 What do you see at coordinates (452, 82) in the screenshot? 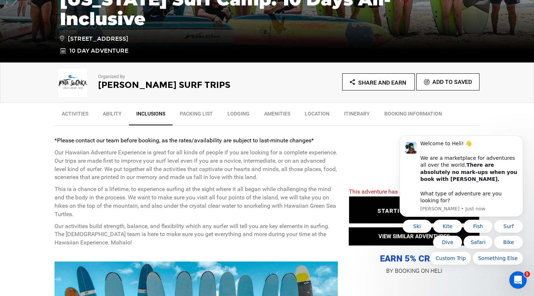
I see `span: Add To Saved` at bounding box center [452, 82].